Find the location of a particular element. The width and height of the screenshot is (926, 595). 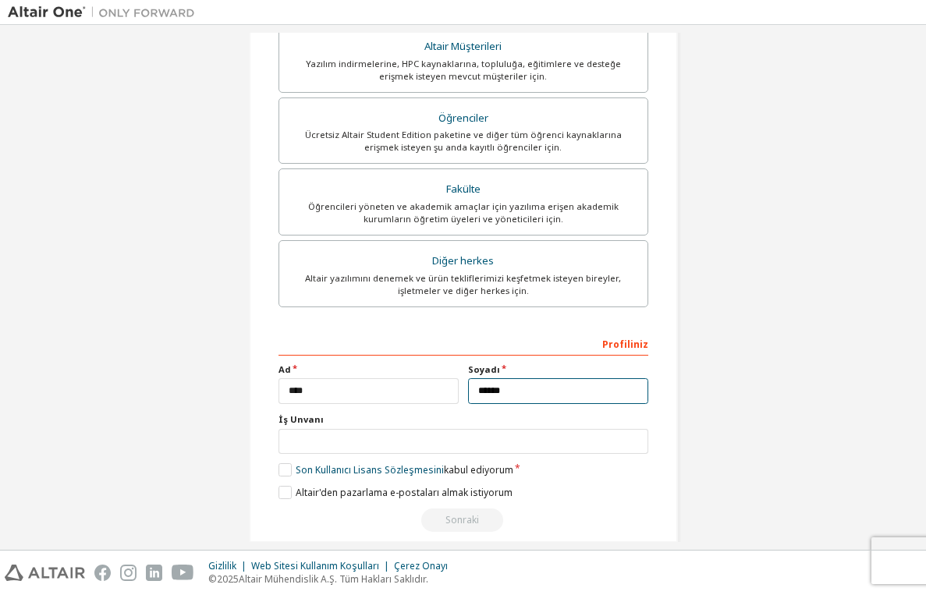

a: Son Kullanıcı Lisans Sözleşmesini is located at coordinates (370, 470).